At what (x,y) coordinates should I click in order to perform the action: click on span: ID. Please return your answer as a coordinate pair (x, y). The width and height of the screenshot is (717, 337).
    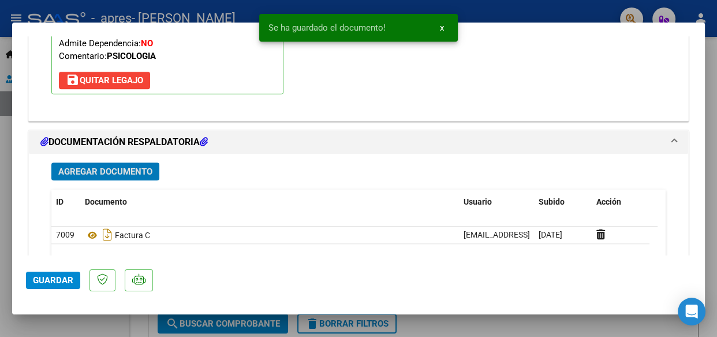
    Looking at the image, I should click on (59, 202).